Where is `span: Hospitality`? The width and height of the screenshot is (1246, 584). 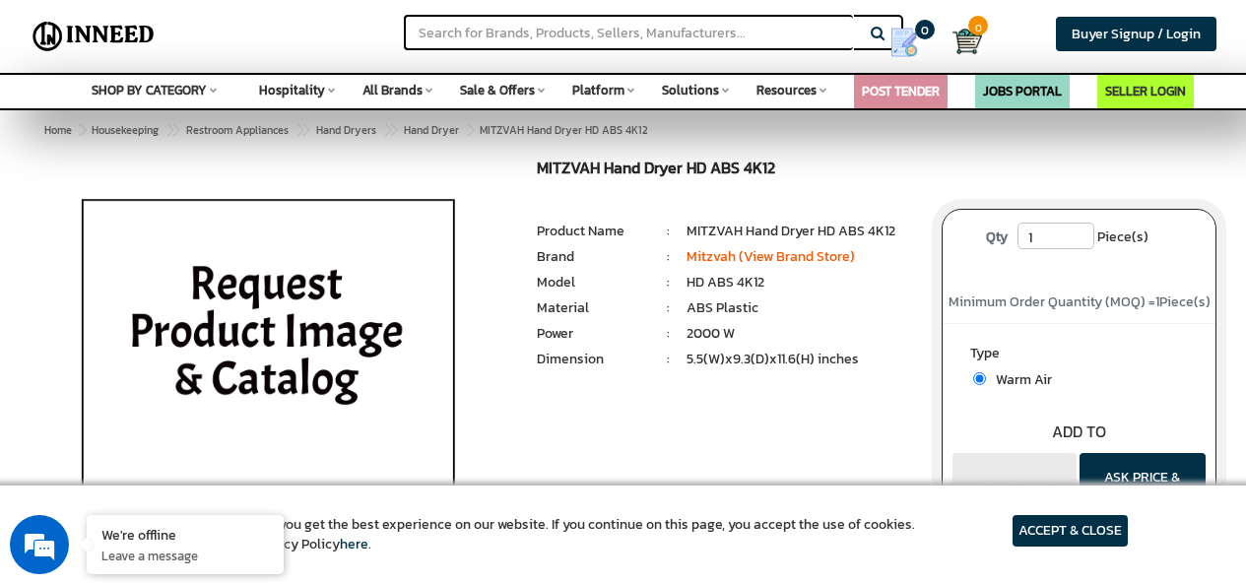
span: Hospitality is located at coordinates (292, 90).